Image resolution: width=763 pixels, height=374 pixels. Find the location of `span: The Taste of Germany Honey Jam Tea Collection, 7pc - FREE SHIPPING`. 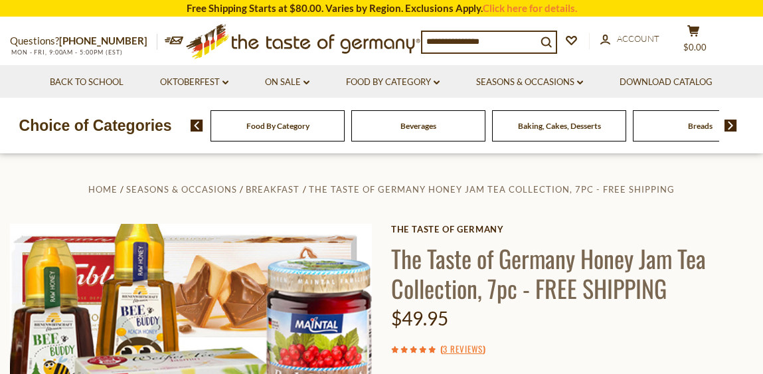

span: The Taste of Germany Honey Jam Tea Collection, 7pc - FREE SHIPPING is located at coordinates (492, 189).